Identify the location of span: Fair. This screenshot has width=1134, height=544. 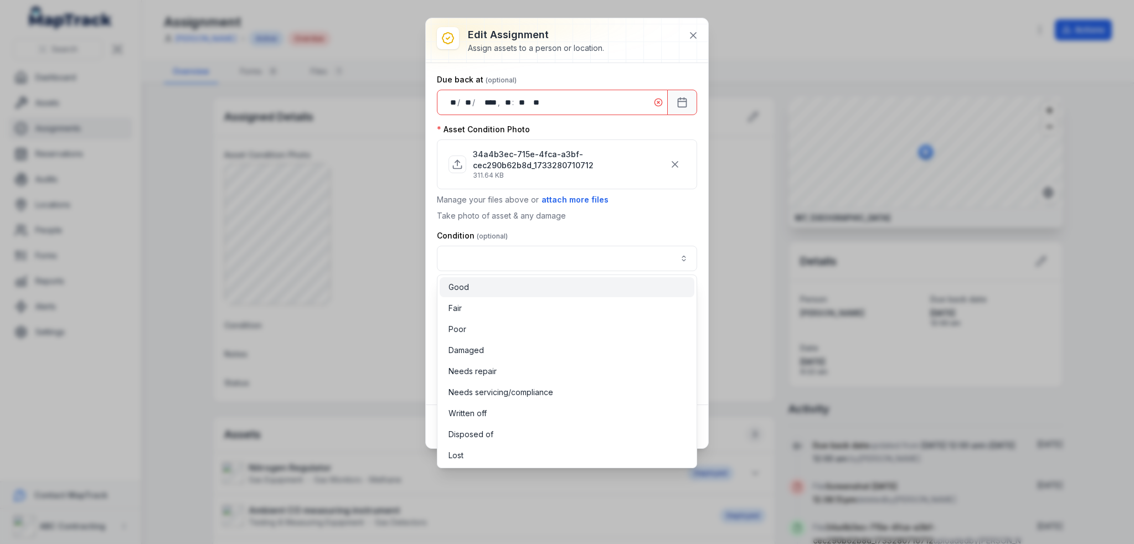
(455, 308).